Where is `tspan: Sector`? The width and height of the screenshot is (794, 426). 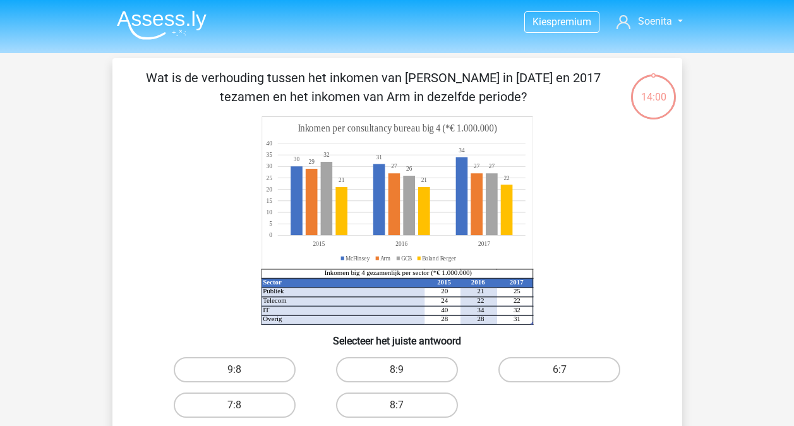
tspan: Sector is located at coordinates (272, 282).